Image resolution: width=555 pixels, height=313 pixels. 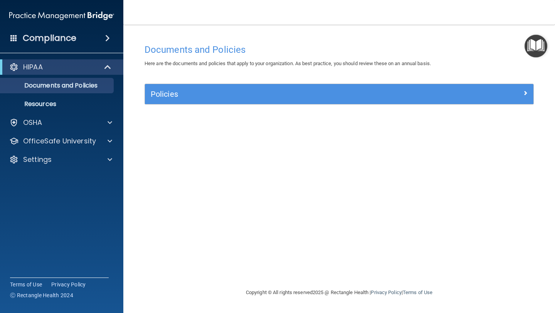 What do you see at coordinates (37, 160) in the screenshot?
I see `p: Settings` at bounding box center [37, 160].